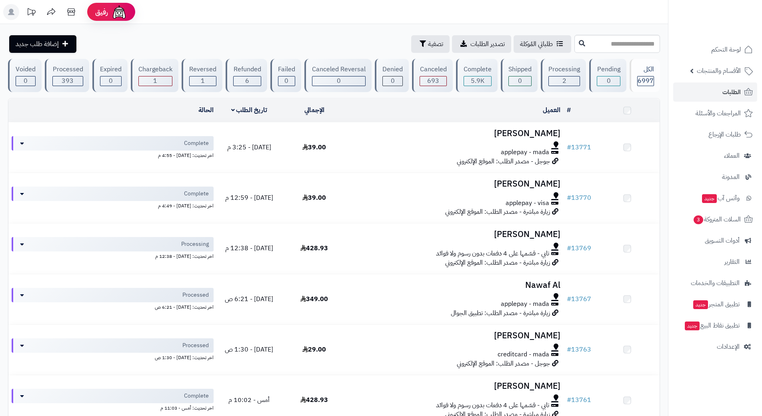 This screenshot has height=416, width=762. Describe the element at coordinates (527, 203) in the screenshot. I see `span: applepay - visa` at that location.